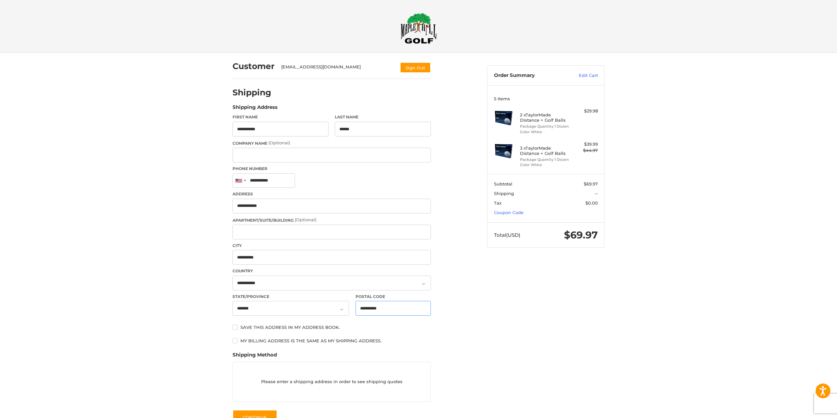 Image resolution: width=837 pixels, height=418 pixels. What do you see at coordinates (240, 181) in the screenshot?
I see `div: United States: +1` at bounding box center [240, 181].